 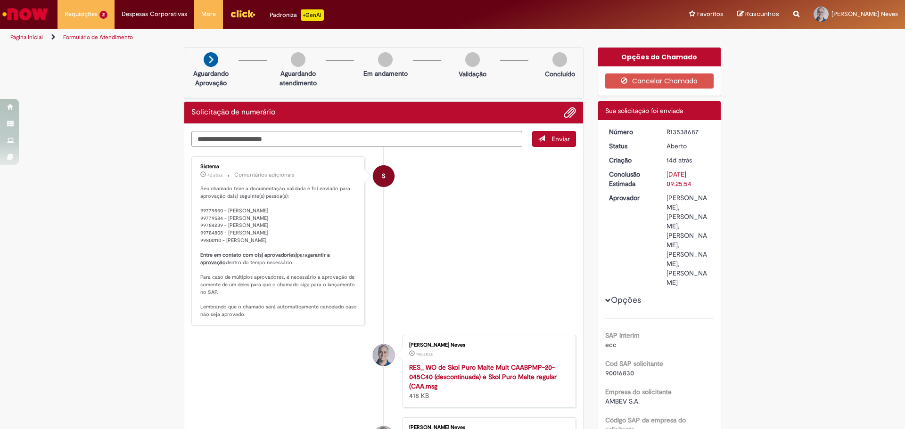 What do you see at coordinates (357, 139) in the screenshot?
I see `textarea: Digite sua mensagem aqui...` at bounding box center [357, 139].